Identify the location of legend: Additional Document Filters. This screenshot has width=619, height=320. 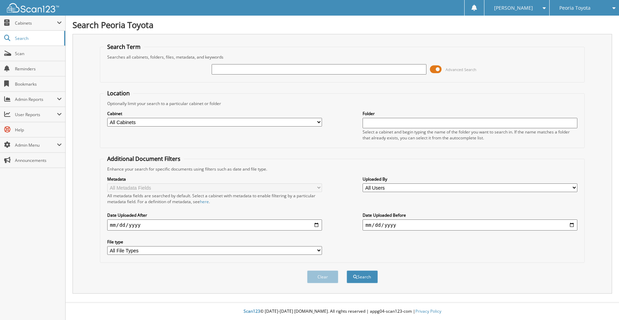
(144, 159).